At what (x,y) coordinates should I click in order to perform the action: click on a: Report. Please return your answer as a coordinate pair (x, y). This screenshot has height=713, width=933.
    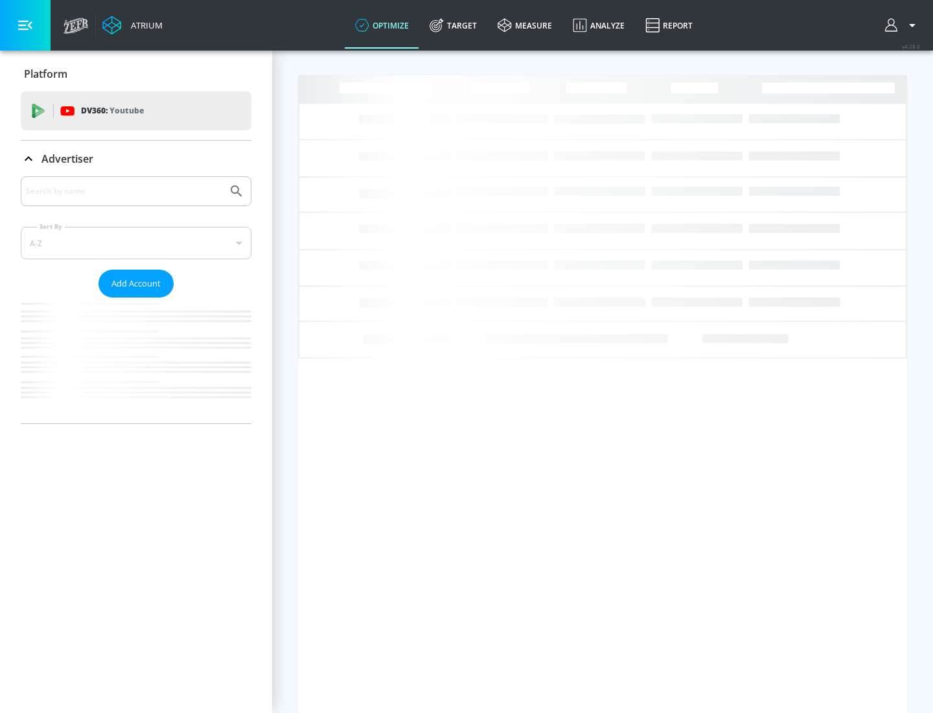
    Looking at the image, I should click on (669, 25).